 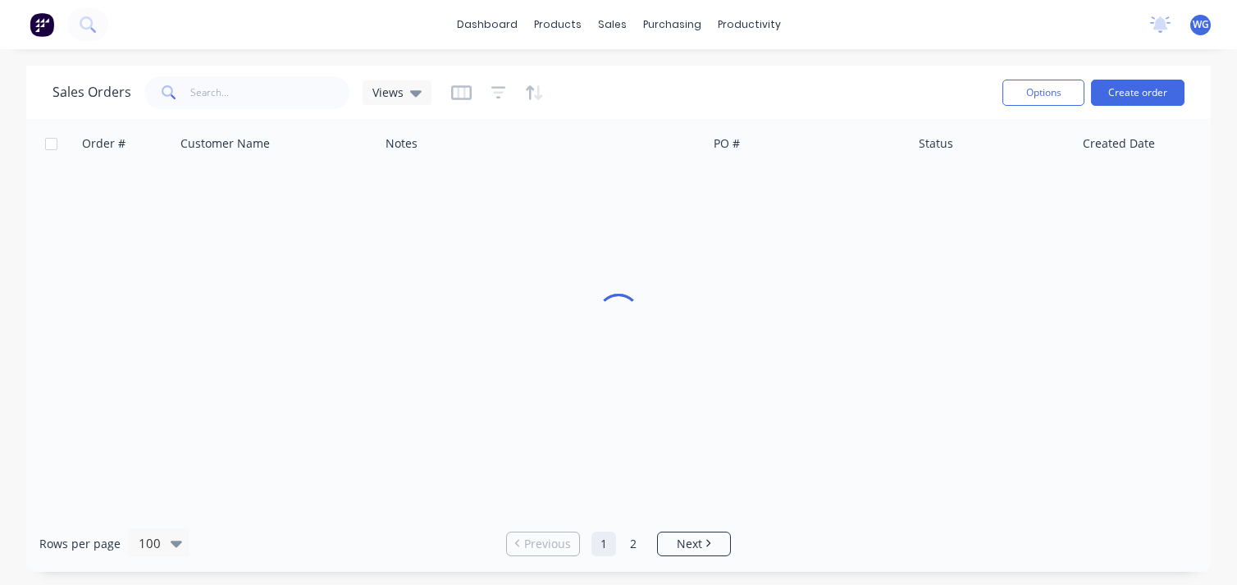 What do you see at coordinates (547, 544) in the screenshot?
I see `span: Previous` at bounding box center [547, 544].